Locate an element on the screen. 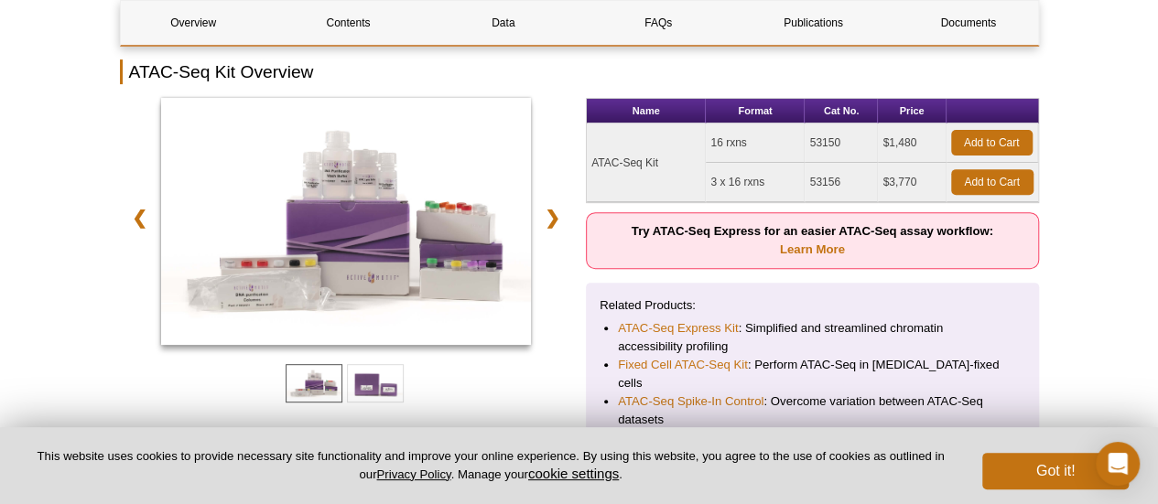 This screenshot has width=1158, height=504. li: : Simplified and streamlined chromatin accessibility profiling is located at coordinates (812, 338).